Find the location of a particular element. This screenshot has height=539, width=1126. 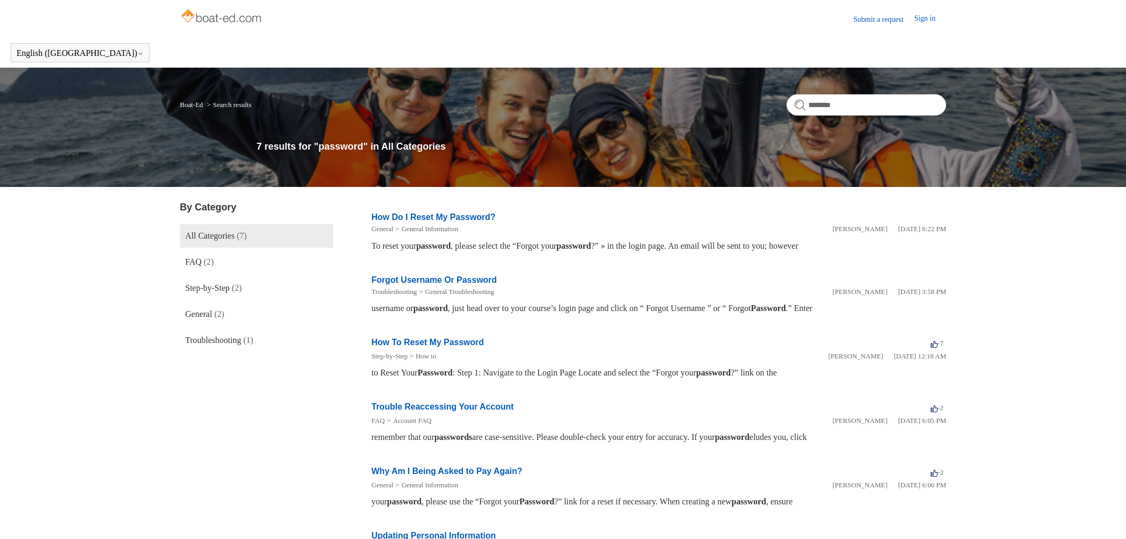

a: General Troubleshooting is located at coordinates (460, 291).